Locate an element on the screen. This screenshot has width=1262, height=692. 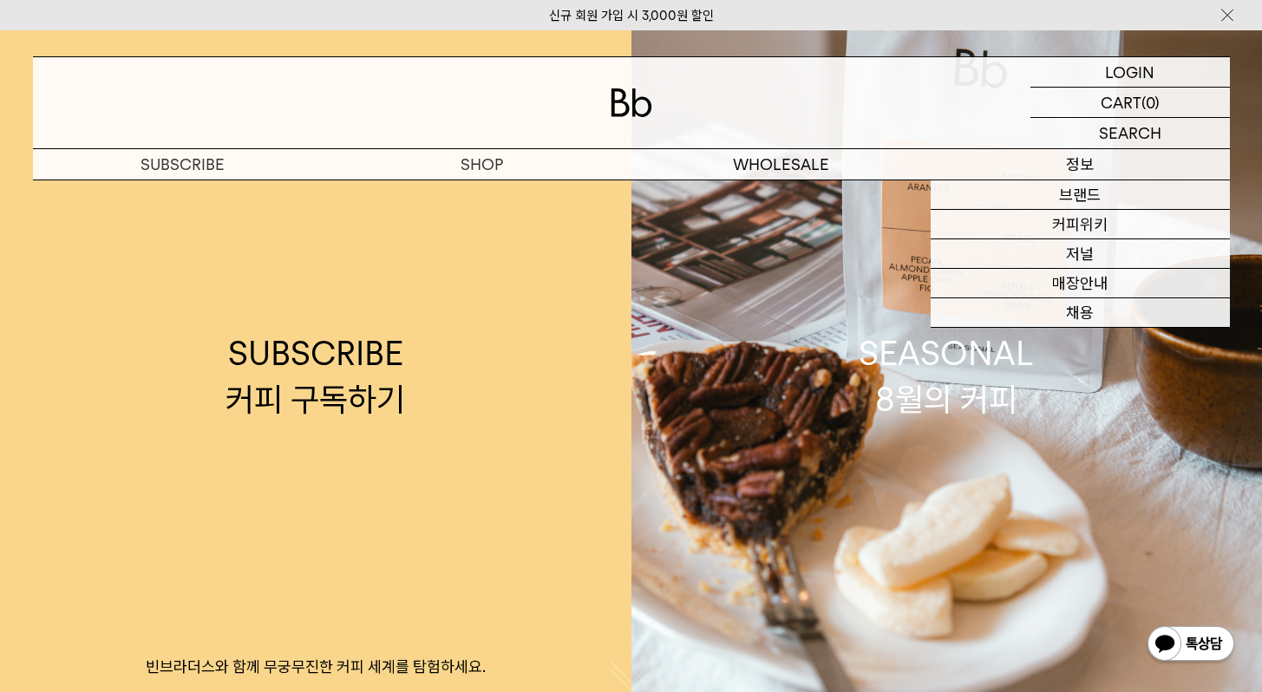
img: 카카오톡 채널 1:1 채팅 버튼 is located at coordinates (1191, 645).